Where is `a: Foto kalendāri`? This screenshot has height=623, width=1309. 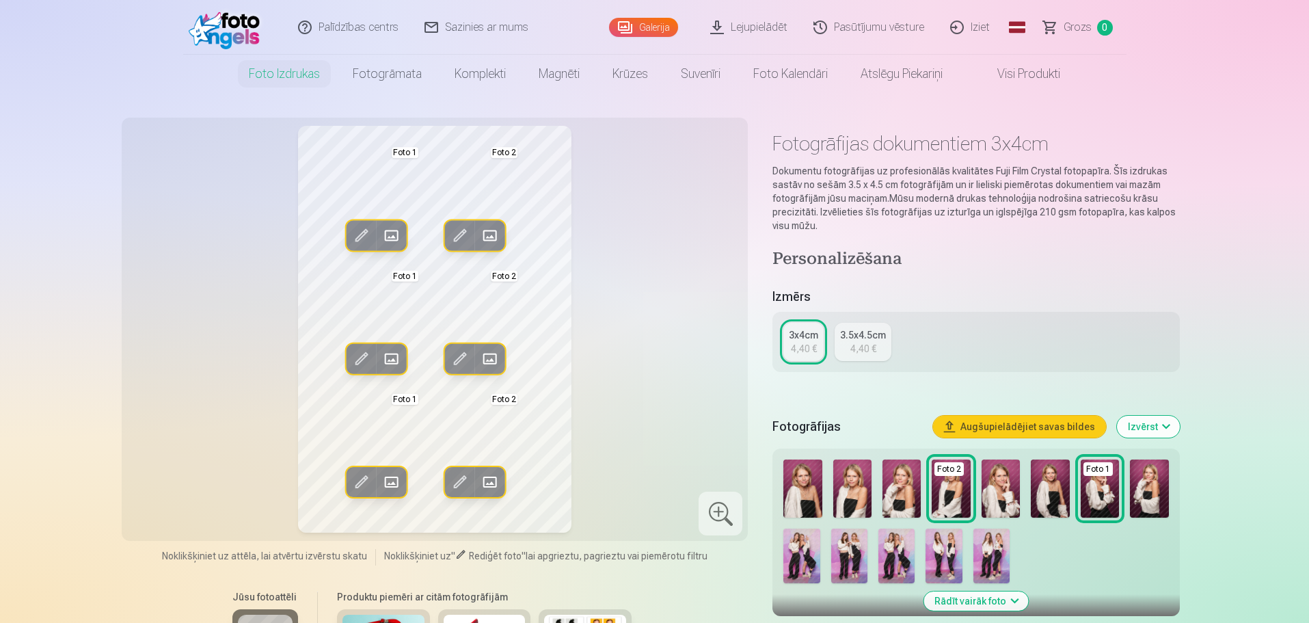
a: Foto kalendāri is located at coordinates (790, 74).